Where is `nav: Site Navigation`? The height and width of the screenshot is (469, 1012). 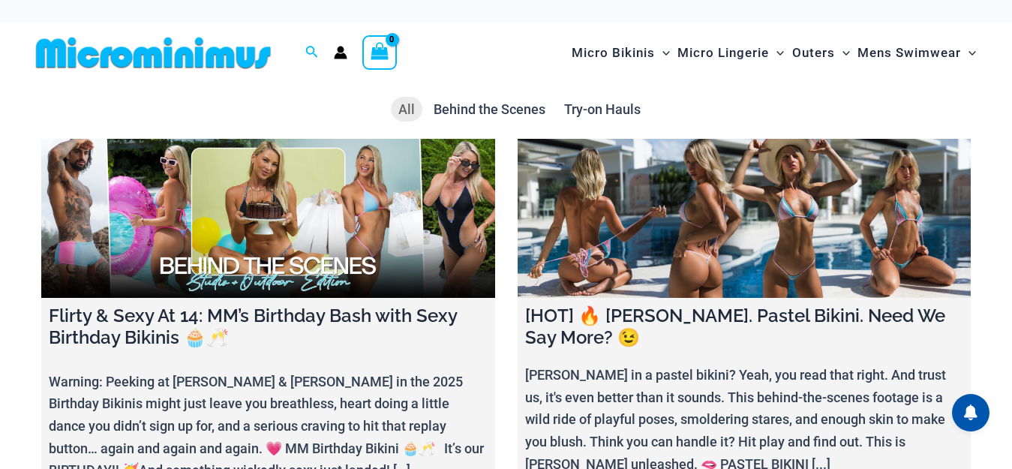 nav: Site Navigation is located at coordinates (773, 53).